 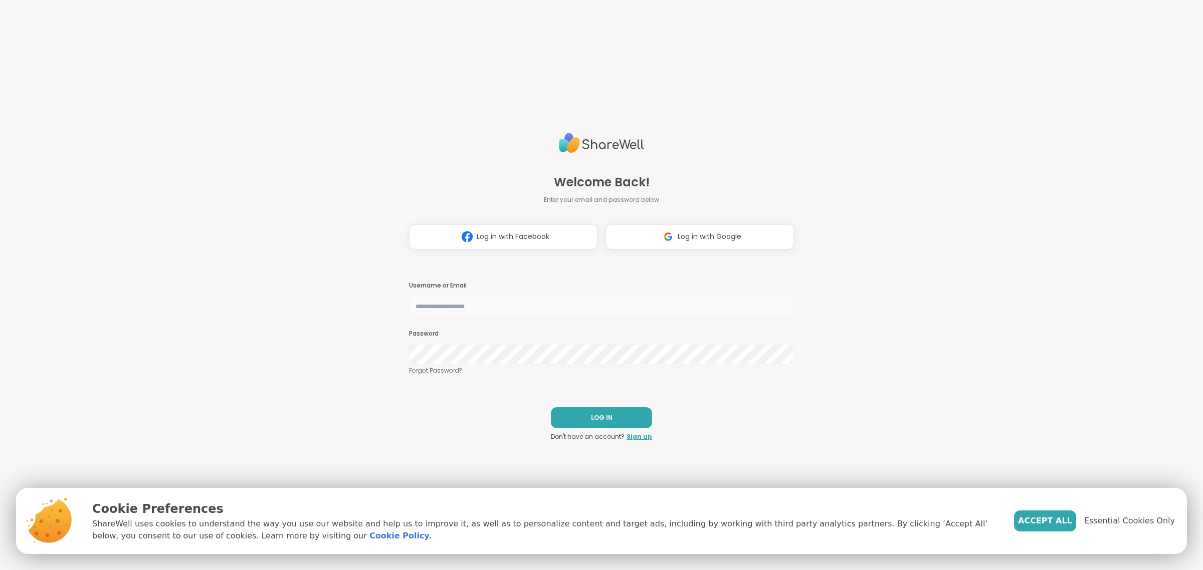 What do you see at coordinates (602, 418) in the screenshot?
I see `button: LOG IN` at bounding box center [602, 418].